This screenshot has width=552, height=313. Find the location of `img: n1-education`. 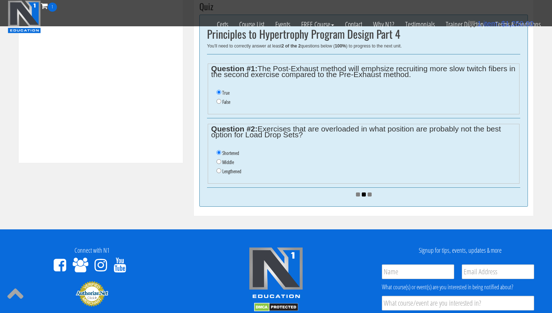

img: n1-education is located at coordinates (24, 17).